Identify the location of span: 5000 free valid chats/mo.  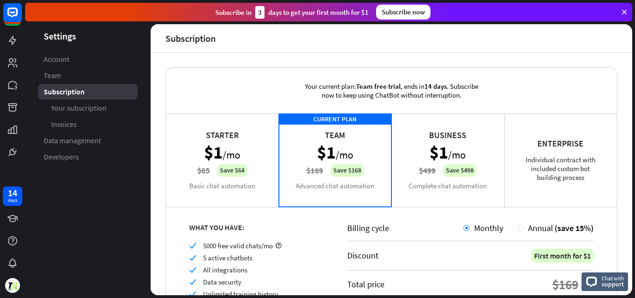
(238, 246).